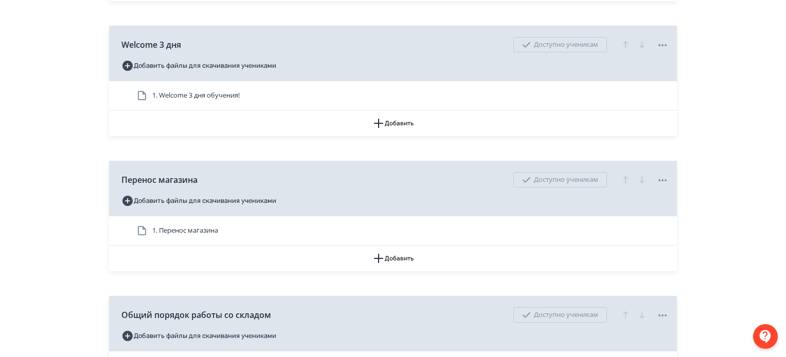 This screenshot has width=786, height=357. What do you see at coordinates (196, 315) in the screenshot?
I see `span: Общий порядок работы со складом` at bounding box center [196, 315].